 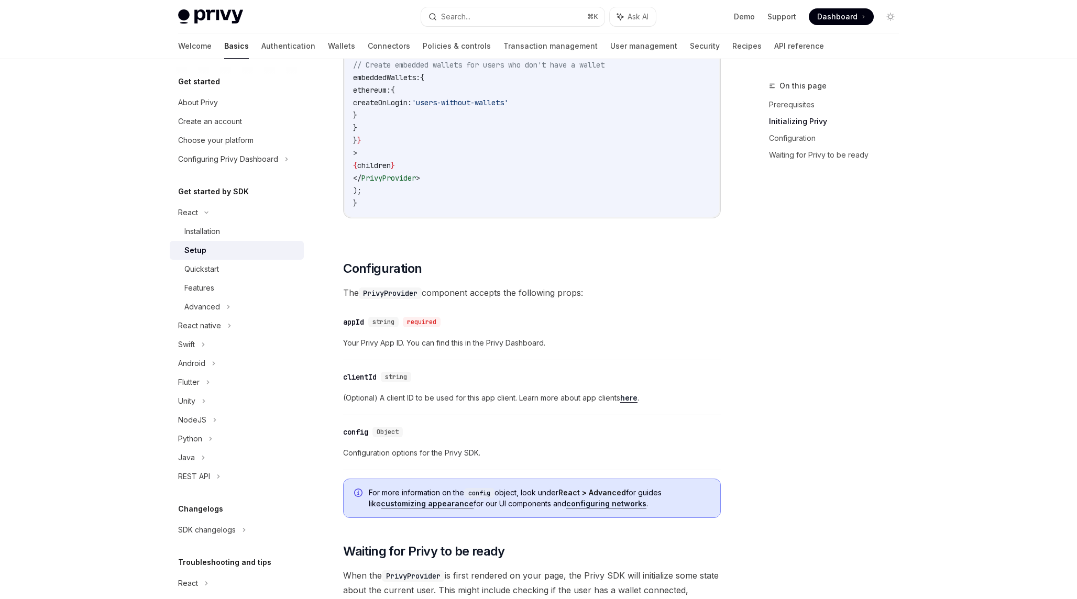 I want to click on div: Swift, so click(x=187, y=345).